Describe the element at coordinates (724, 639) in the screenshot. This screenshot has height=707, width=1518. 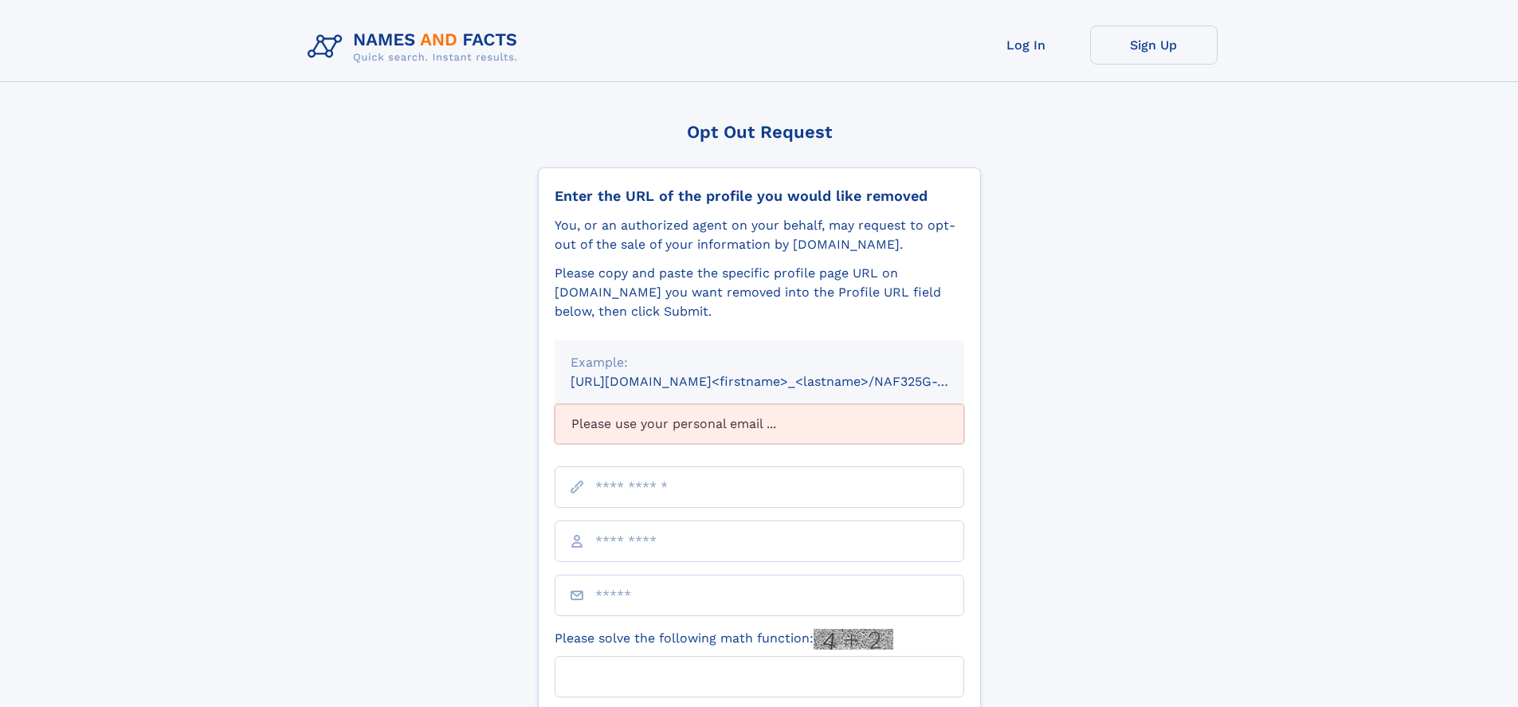
I see `label: Please solve the following math function:` at that location.